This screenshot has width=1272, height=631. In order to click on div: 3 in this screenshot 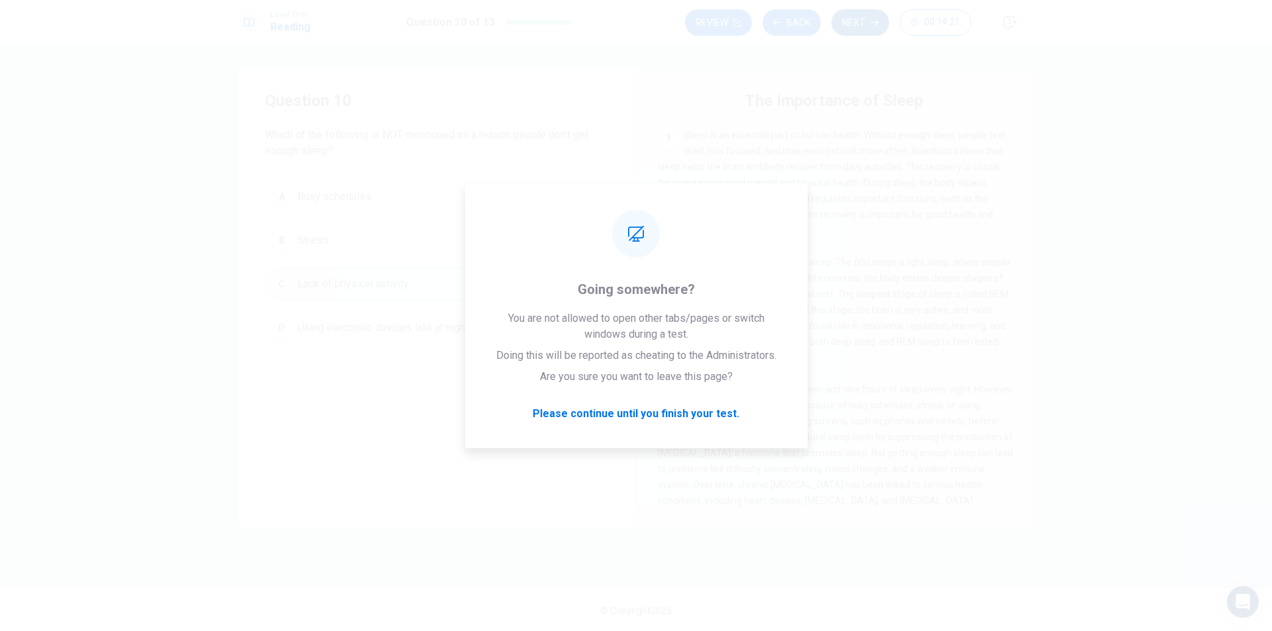, I will do `click(668, 392)`.